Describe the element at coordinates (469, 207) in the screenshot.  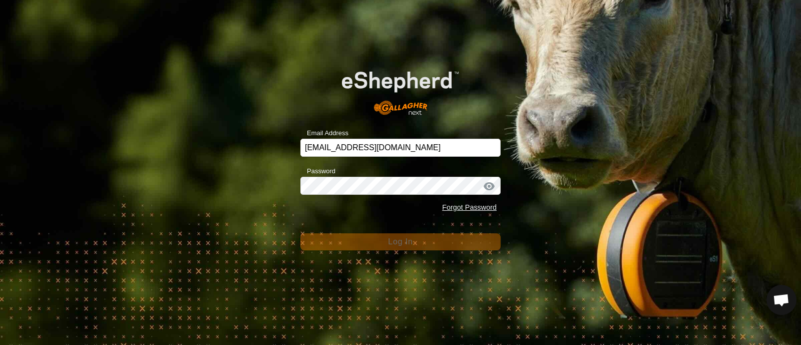
I see `a: Forgot Password` at that location.